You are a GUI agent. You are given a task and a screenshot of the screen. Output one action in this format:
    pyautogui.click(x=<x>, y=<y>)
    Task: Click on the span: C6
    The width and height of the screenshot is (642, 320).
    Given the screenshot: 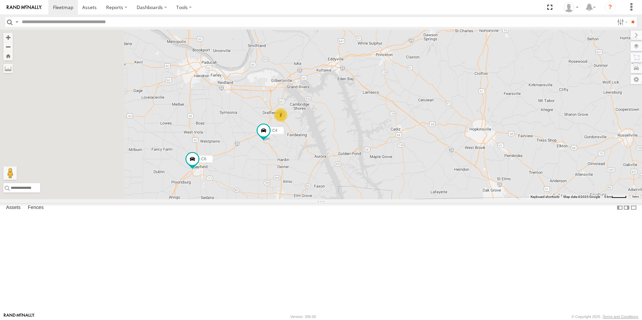 What is the action you would take?
    pyautogui.click(x=204, y=160)
    